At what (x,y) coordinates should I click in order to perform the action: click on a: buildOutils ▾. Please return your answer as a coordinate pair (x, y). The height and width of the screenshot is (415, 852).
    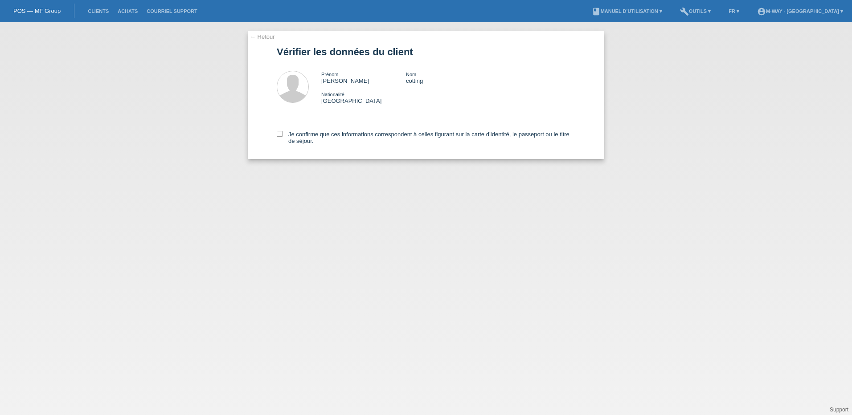
    Looking at the image, I should click on (695, 11).